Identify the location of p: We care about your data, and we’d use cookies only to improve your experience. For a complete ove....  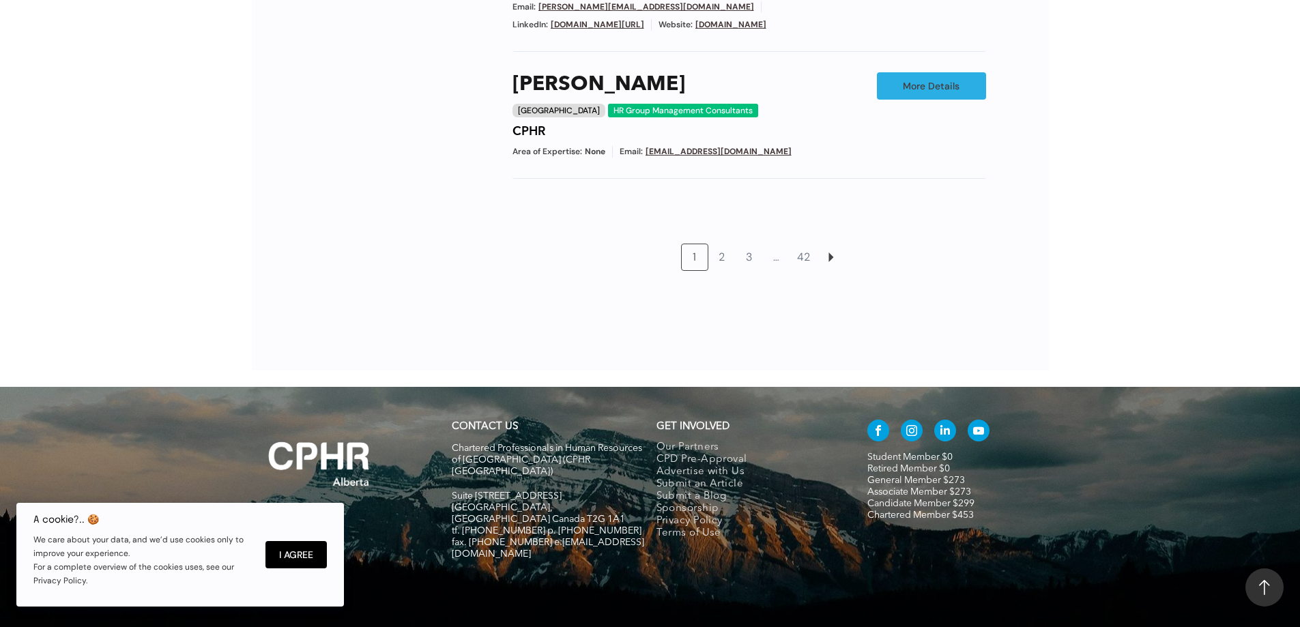
(143, 560).